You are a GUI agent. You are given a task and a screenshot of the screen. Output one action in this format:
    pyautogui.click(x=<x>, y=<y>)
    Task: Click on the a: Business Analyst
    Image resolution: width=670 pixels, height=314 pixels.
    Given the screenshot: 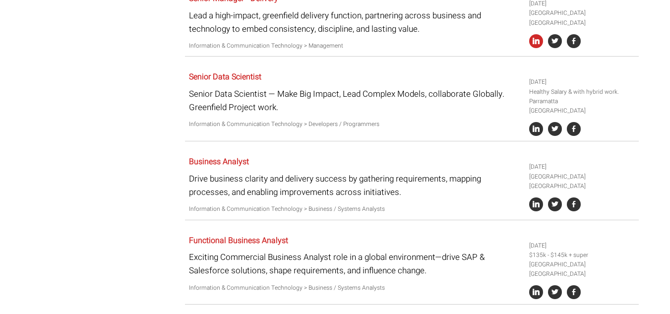 What is the action you would take?
    pyautogui.click(x=219, y=162)
    